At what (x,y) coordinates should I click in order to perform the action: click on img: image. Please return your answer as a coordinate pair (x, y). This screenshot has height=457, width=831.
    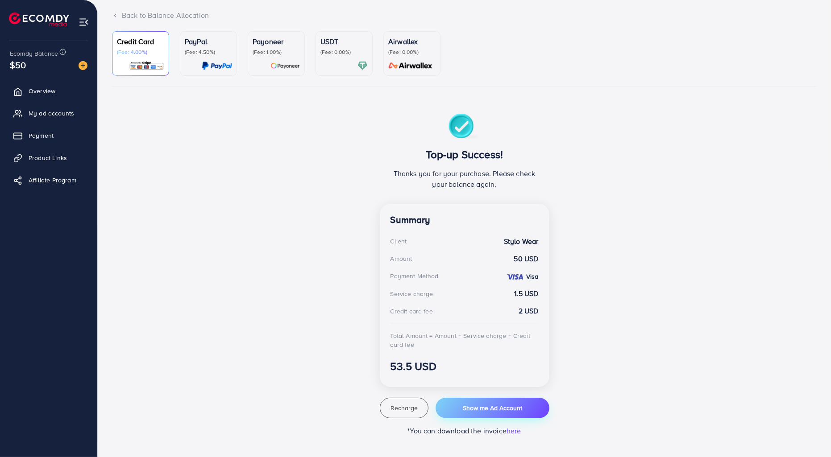
    Looking at the image, I should click on (83, 66).